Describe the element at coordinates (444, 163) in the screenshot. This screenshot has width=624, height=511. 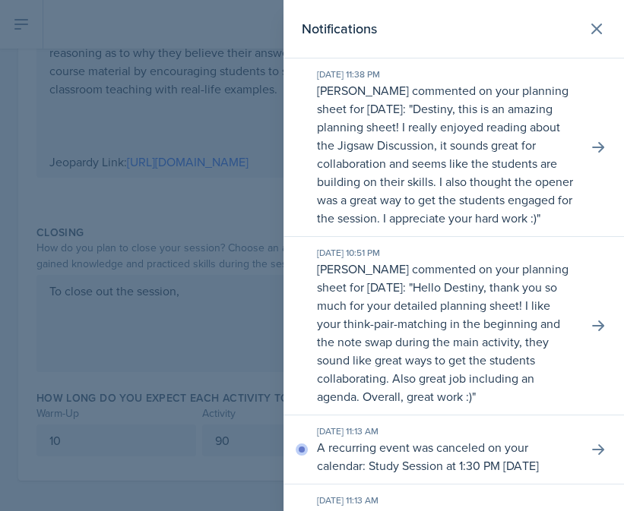
I see `p: Destiny, this is an amazing planning sheet! I really enjoyed reading about the Jigsaw Discussion,...` at that location.